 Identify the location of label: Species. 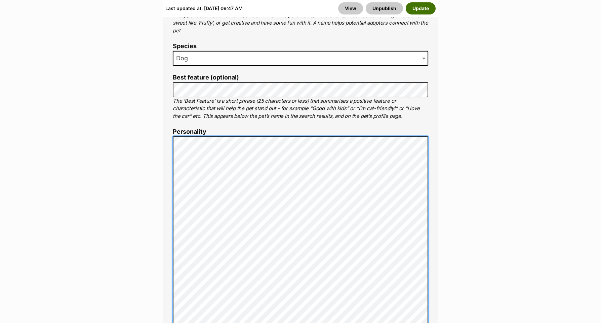
(301, 46).